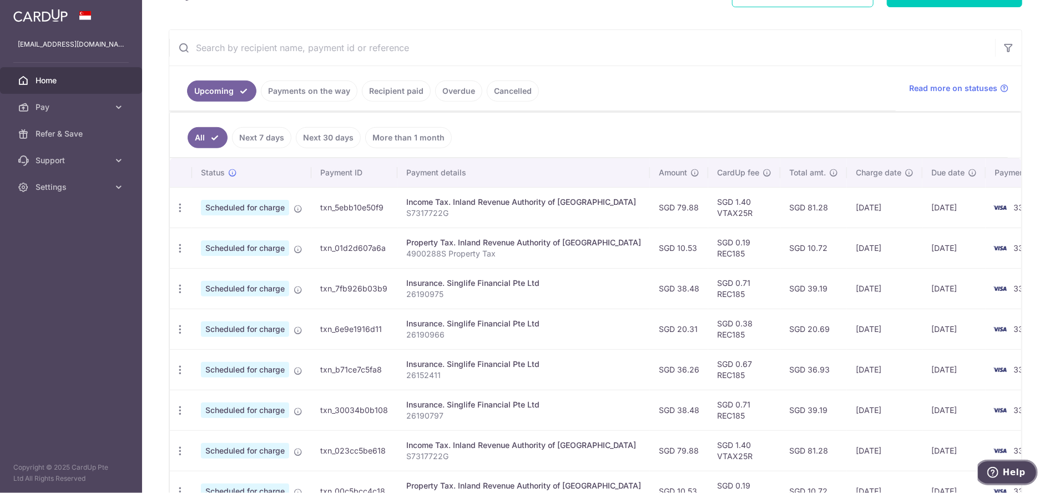 This screenshot has width=1049, height=493. Describe the element at coordinates (354, 329) in the screenshot. I see `td: txn_6e9e1916d11` at that location.